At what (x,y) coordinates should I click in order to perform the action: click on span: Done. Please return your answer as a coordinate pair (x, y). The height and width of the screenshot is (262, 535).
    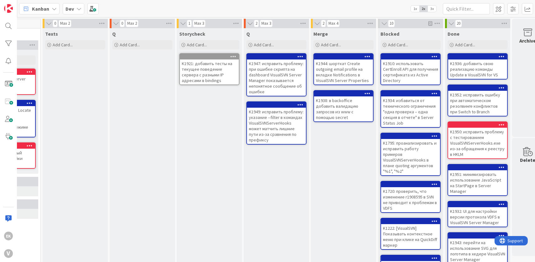
    Looking at the image, I should click on (453, 34).